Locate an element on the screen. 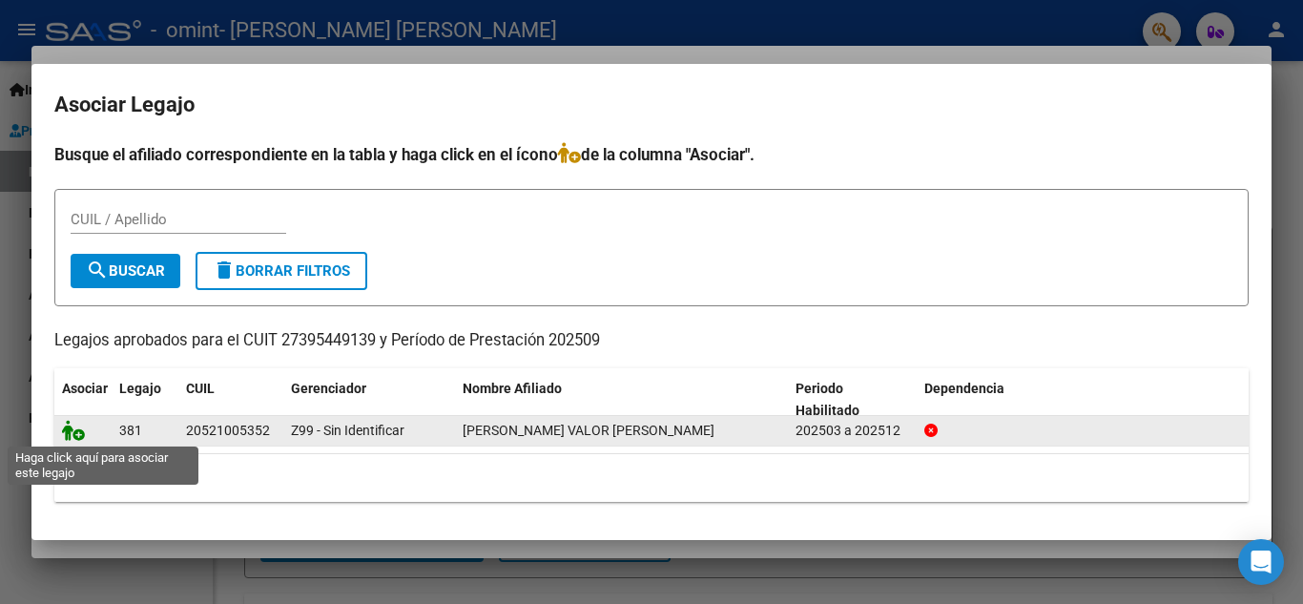  div: Open Intercom Messenger is located at coordinates (1261, 562).